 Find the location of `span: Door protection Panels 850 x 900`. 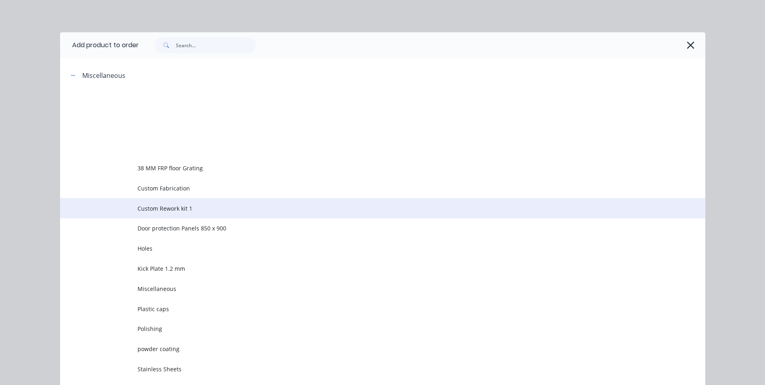

span: Door protection Panels 850 x 900 is located at coordinates (365, 228).